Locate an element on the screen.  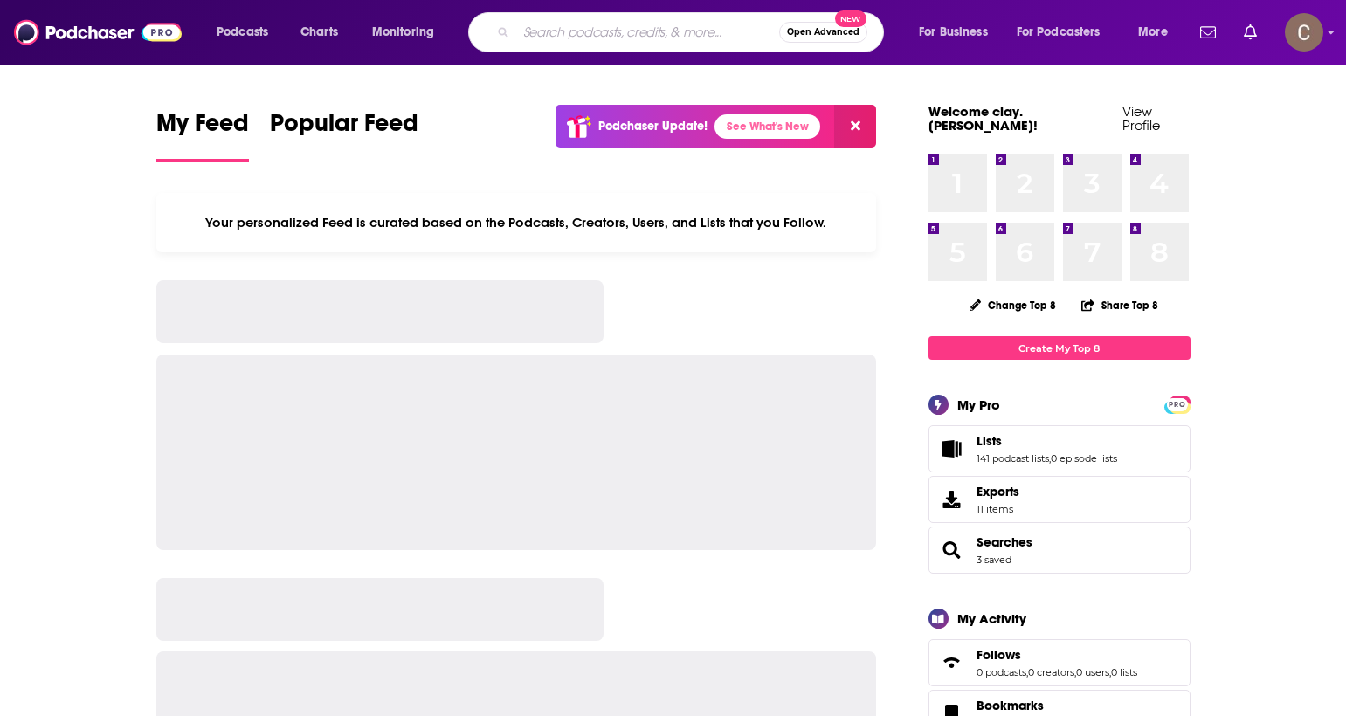
div: My Pro is located at coordinates (978, 404).